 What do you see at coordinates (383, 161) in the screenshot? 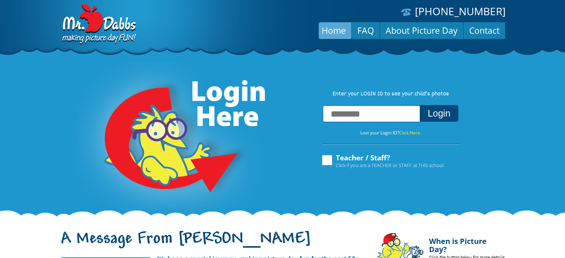
I see `label: Teacher / Staff?` at bounding box center [383, 161].